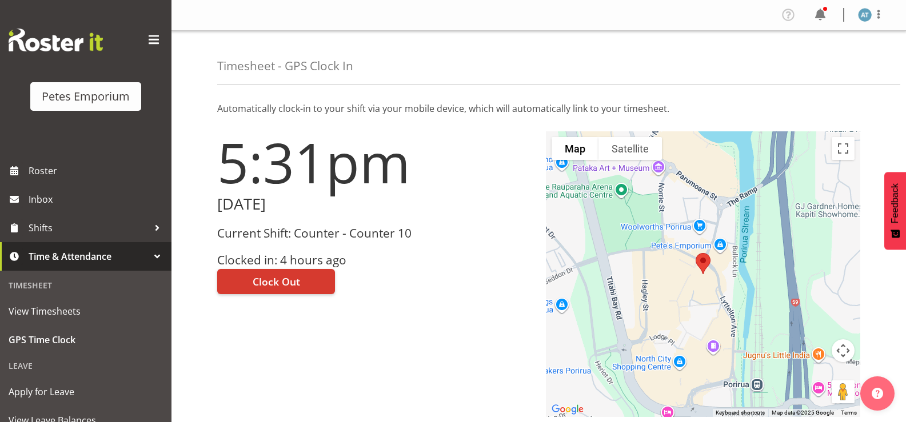  What do you see at coordinates (86, 340) in the screenshot?
I see `a: GPS Time Clock` at bounding box center [86, 340].